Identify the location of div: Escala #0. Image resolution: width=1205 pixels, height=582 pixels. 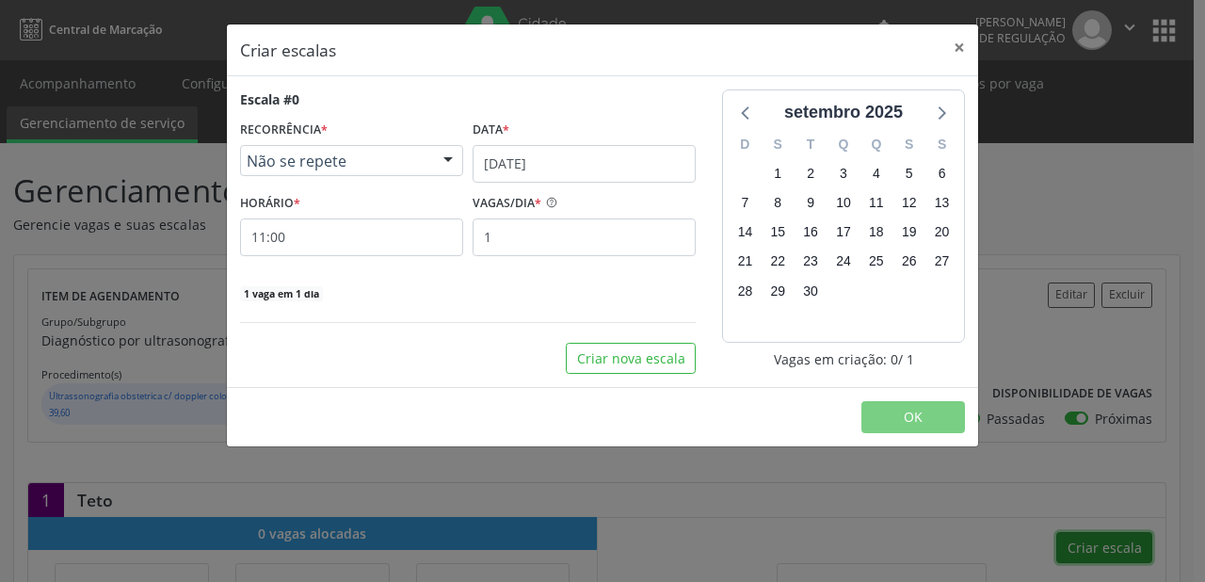
(269, 99).